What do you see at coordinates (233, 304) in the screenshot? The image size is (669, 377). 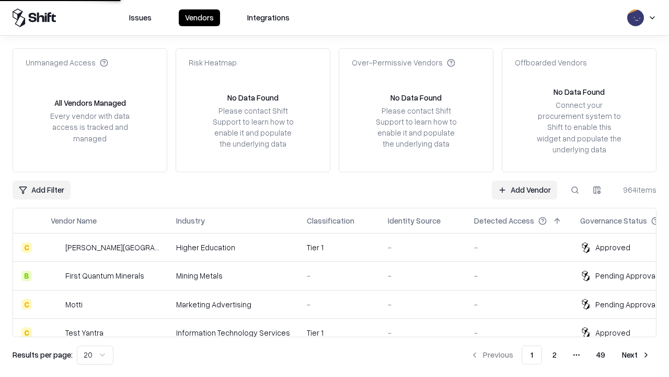 I see `div: Marketing Advertising` at bounding box center [233, 304].